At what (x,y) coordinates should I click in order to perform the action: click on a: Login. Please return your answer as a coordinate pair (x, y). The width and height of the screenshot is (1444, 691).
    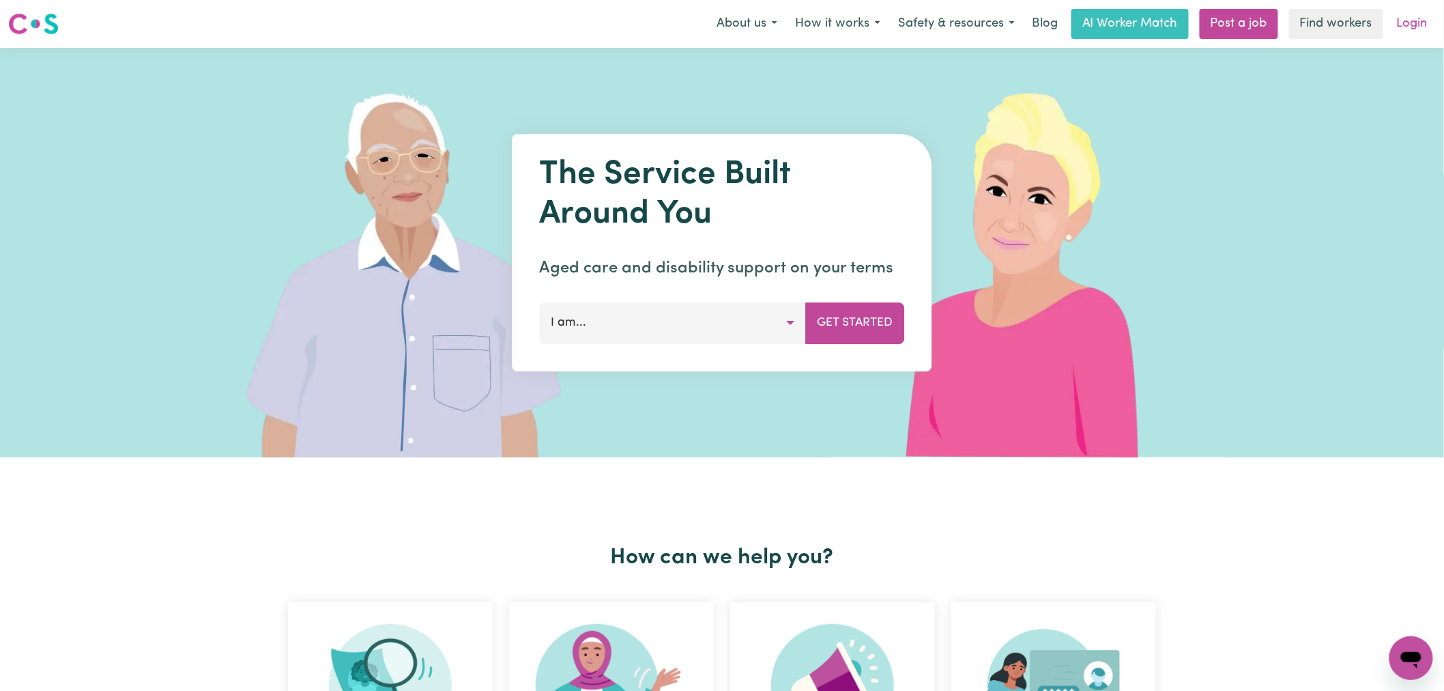
    Looking at the image, I should click on (1412, 24).